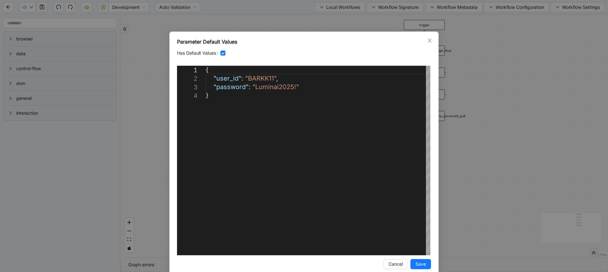 The width and height of the screenshot is (608, 272). I want to click on span: "password", so click(231, 87).